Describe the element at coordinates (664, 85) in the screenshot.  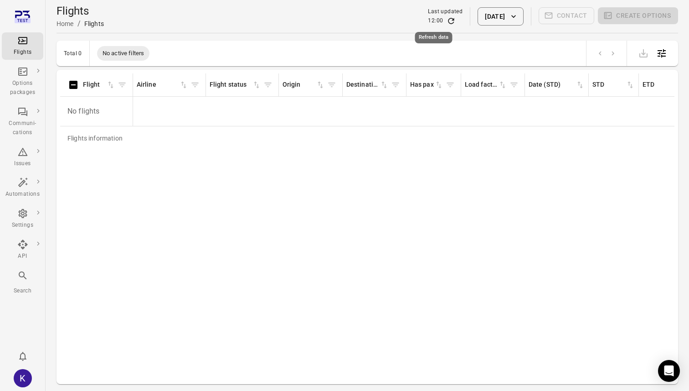
I see `div: Sort by ETD in ascending order` at that location.